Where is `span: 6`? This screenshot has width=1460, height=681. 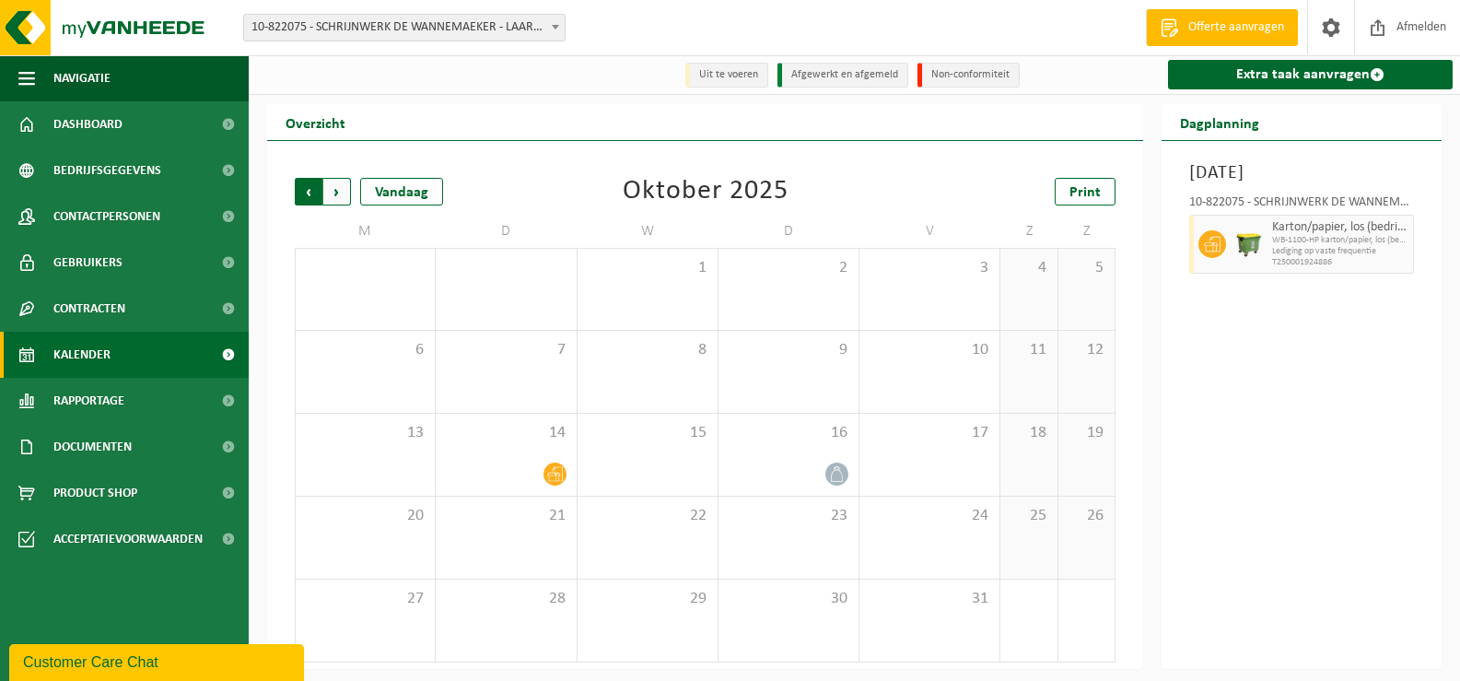 span: 6 is located at coordinates (365, 350).